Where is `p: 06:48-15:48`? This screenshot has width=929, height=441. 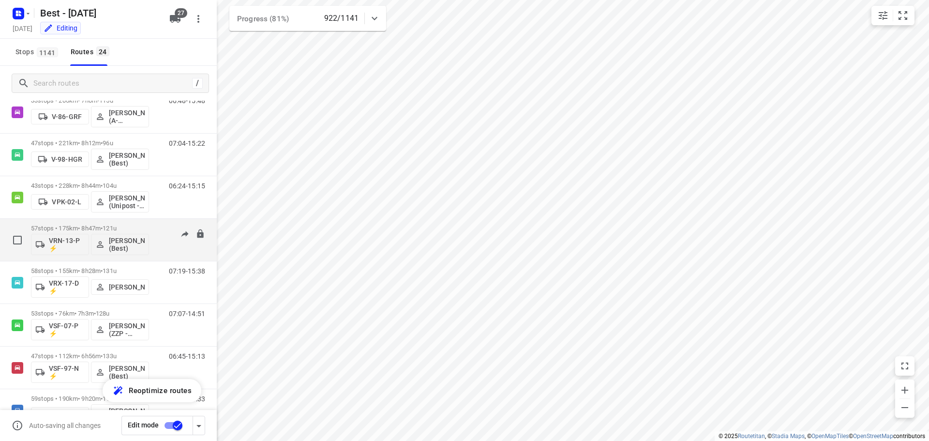 p: 06:48-15:48 is located at coordinates (187, 101).